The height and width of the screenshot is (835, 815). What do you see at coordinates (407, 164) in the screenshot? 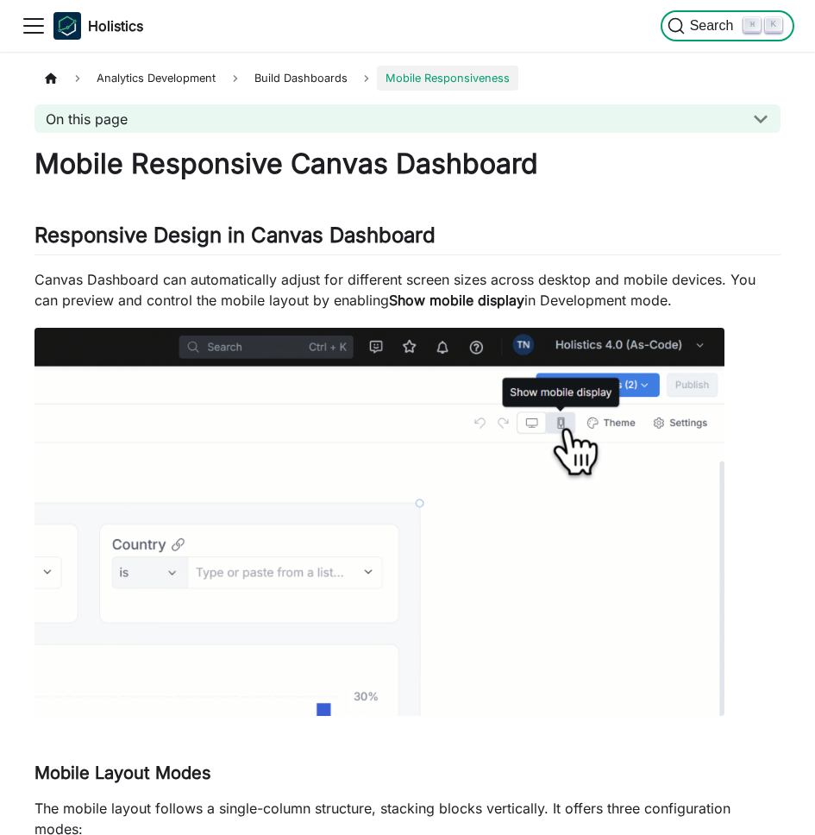
I see `h1: Mobile Responsive Canvas Dashboard` at bounding box center [407, 164].